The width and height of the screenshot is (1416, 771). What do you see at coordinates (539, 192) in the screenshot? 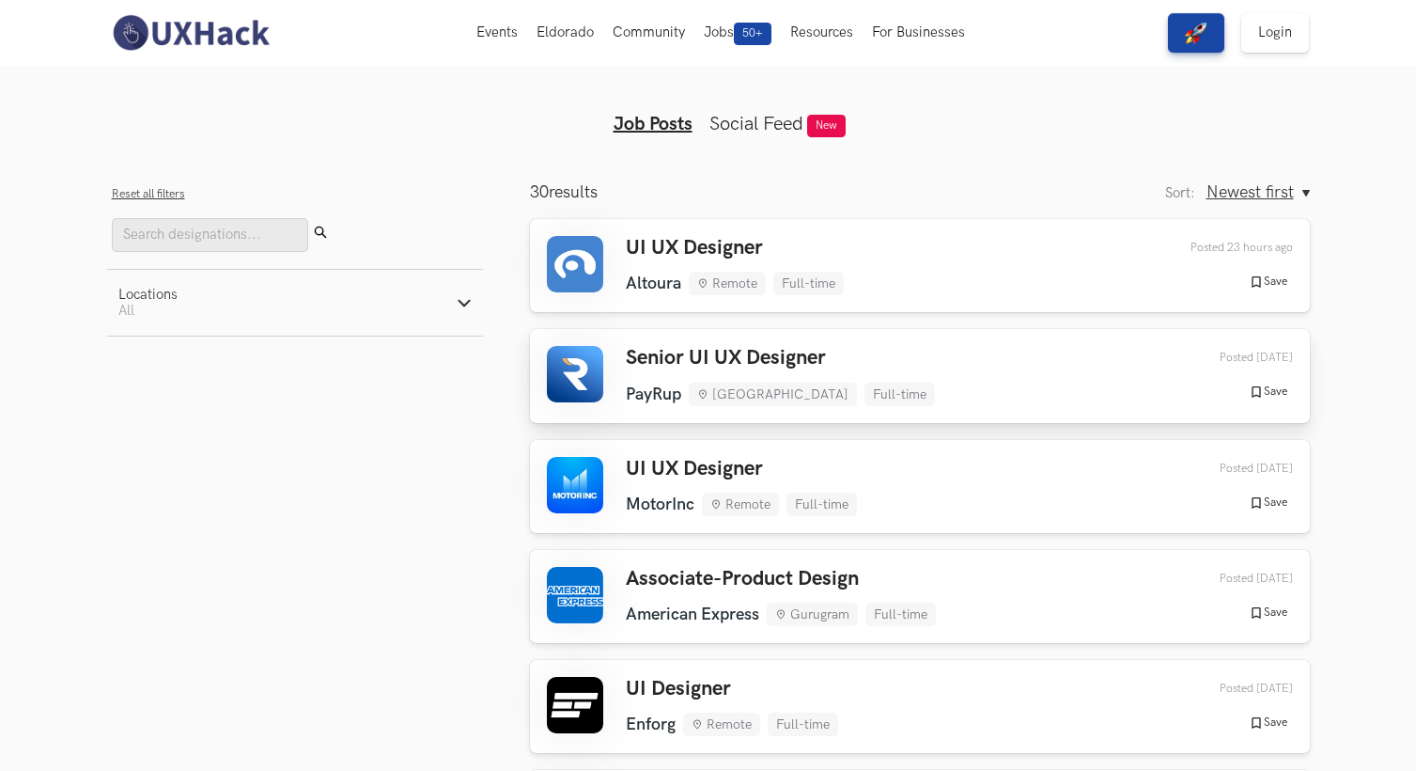
I see `span: 30` at bounding box center [539, 192].